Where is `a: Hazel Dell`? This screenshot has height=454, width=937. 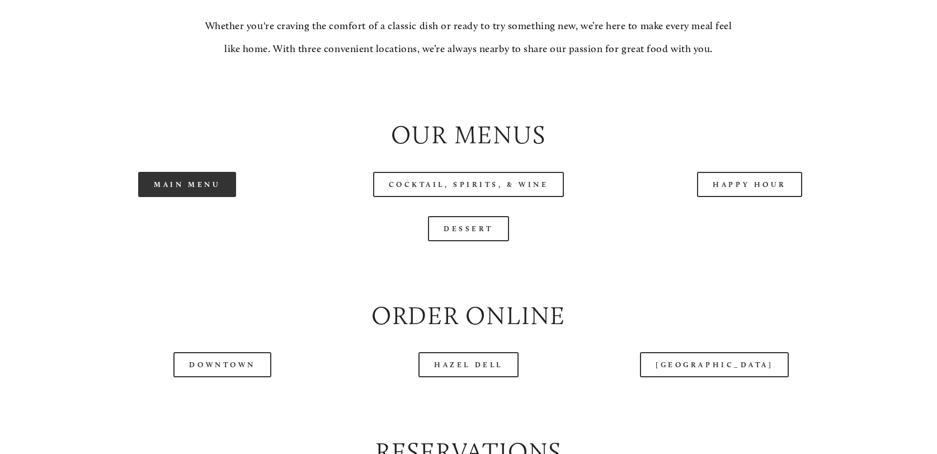 a: Hazel Dell is located at coordinates (468, 364).